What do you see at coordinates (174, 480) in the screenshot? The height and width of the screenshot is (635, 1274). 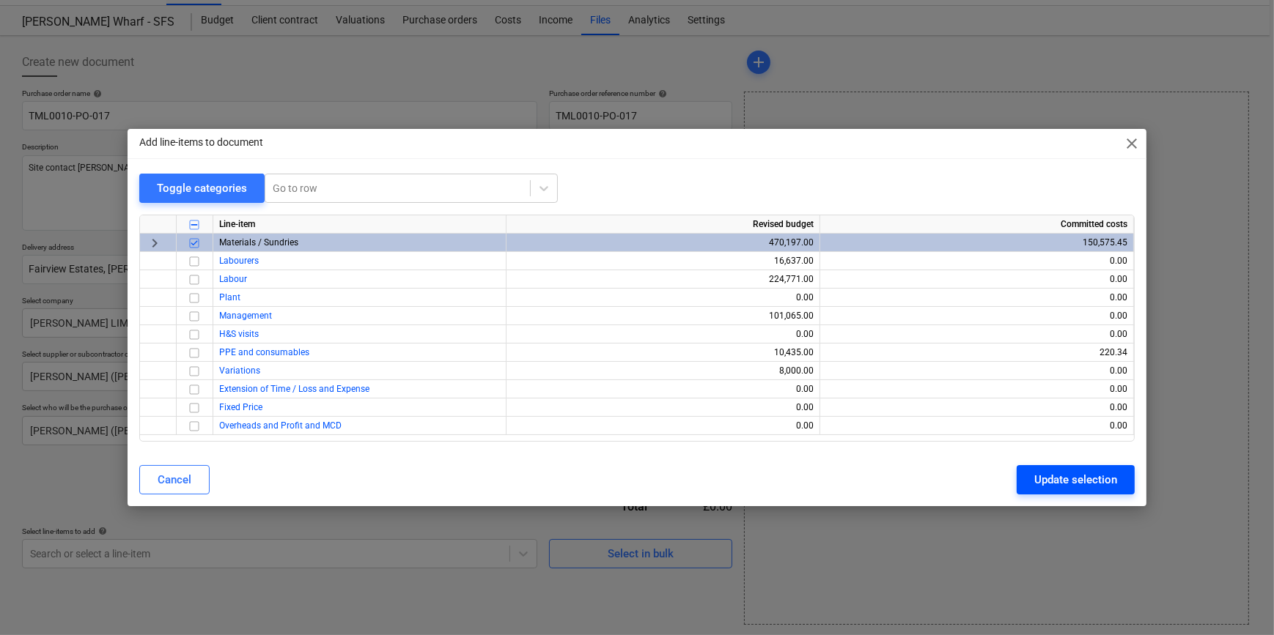 I see `button: Cancel` at bounding box center [174, 480].